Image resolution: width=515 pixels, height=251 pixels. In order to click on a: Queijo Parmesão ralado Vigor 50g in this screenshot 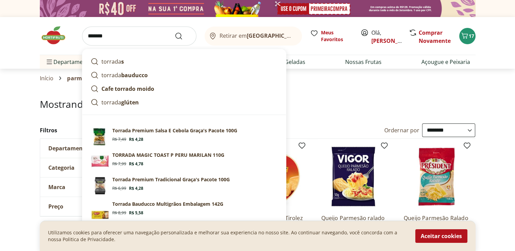, I will do `click(353, 222)`.